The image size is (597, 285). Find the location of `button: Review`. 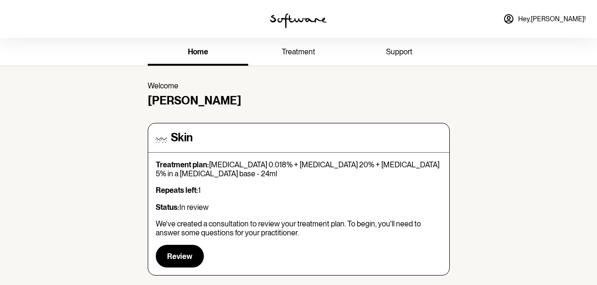

button: Review is located at coordinates (180, 256).